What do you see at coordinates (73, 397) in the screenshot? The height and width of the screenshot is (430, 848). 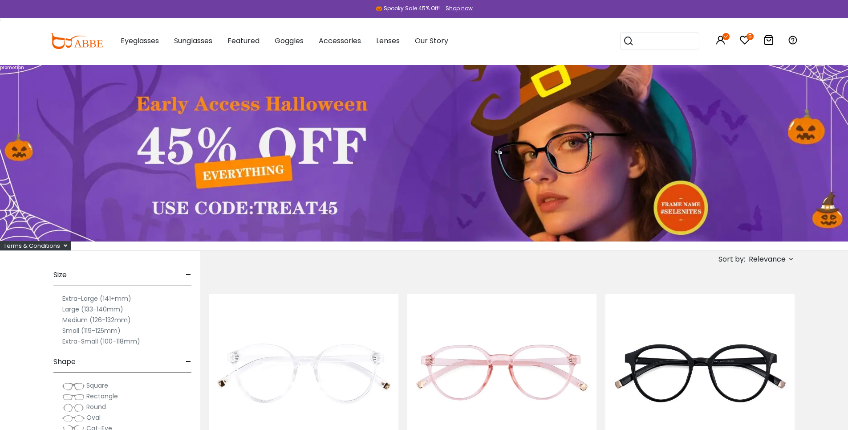 I see `img: Rectangle.png` at bounding box center [73, 397].